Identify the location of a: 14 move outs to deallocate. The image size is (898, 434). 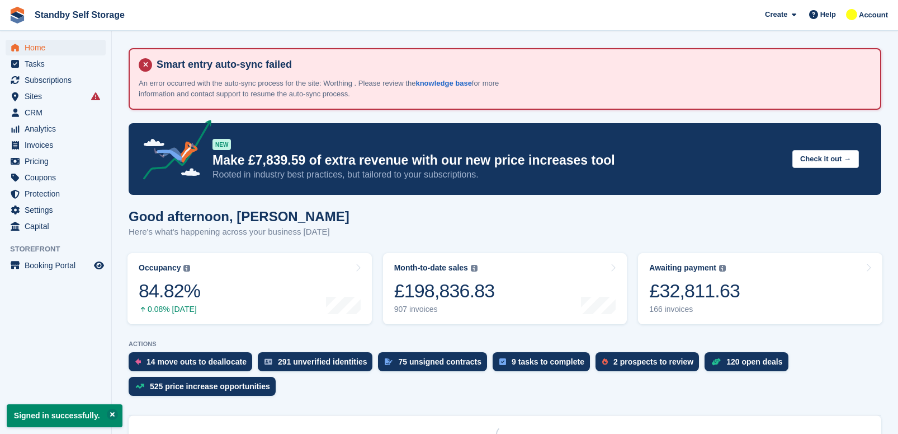
(193, 364).